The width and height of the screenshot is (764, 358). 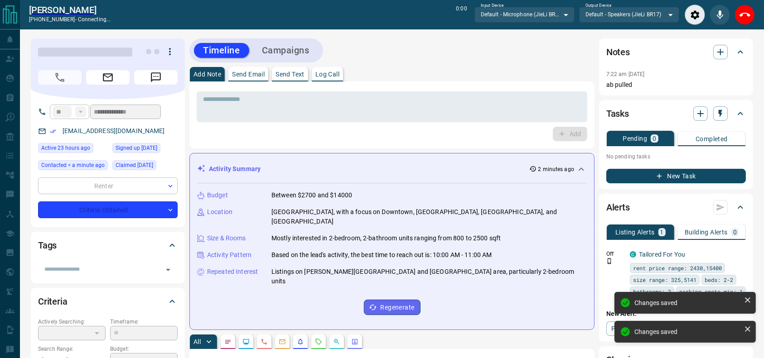 I want to click on div: Mute, so click(x=720, y=14).